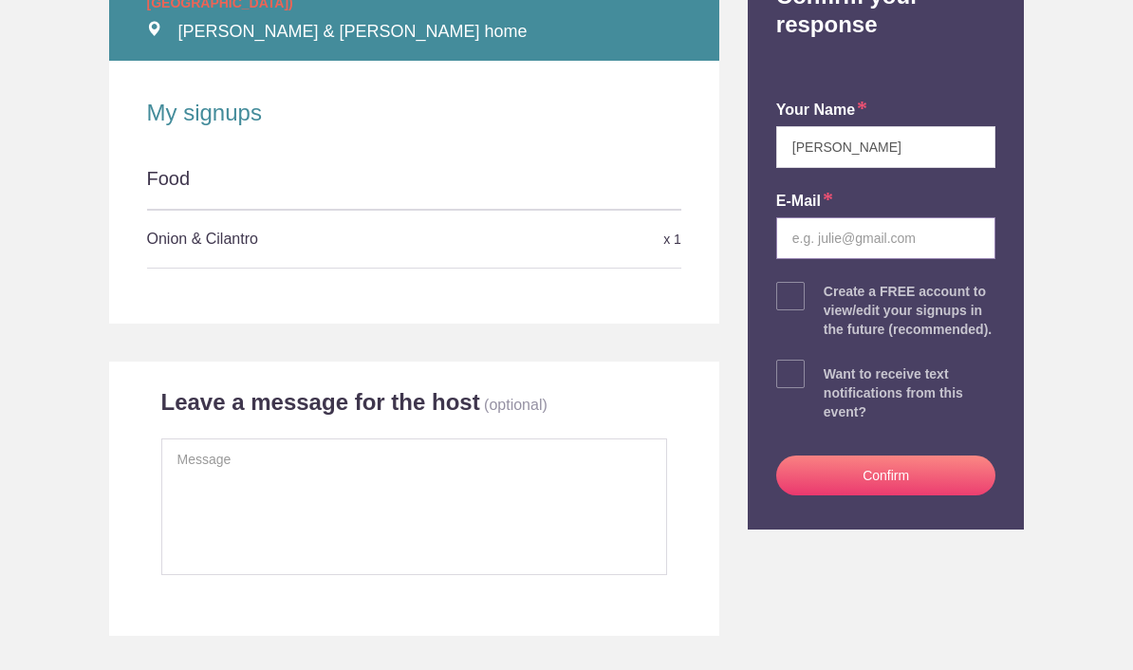  Describe the element at coordinates (886, 147) in the screenshot. I see `input: e.g. Julie Farrell` at that location.